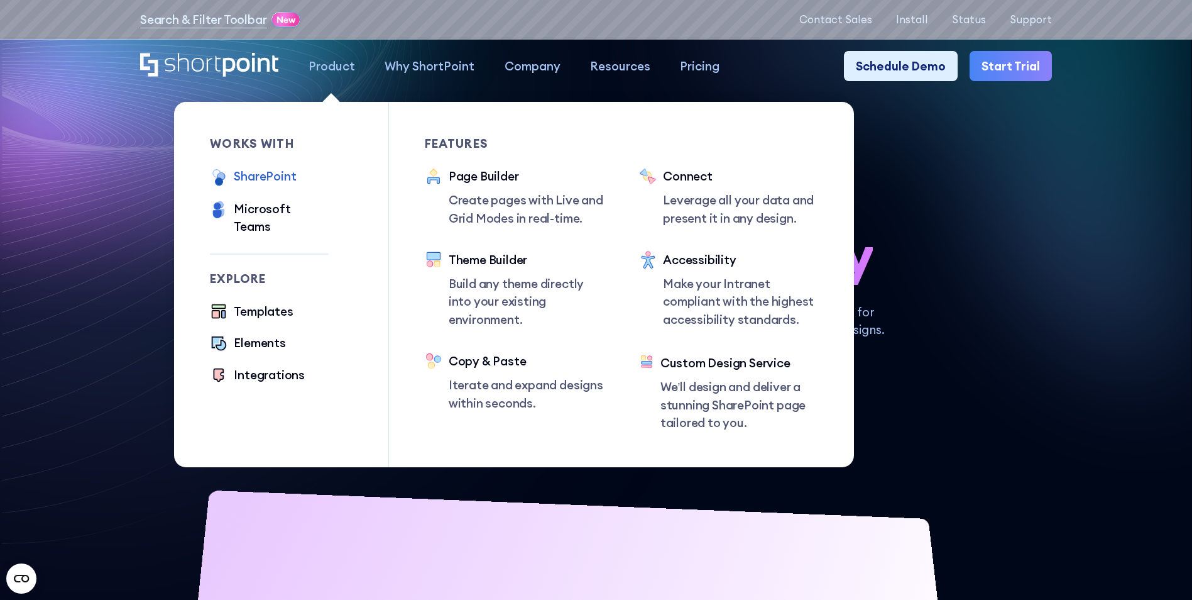 This screenshot has height=600, width=1192. Describe the element at coordinates (253, 177) in the screenshot. I see `a: SharePoint` at that location.